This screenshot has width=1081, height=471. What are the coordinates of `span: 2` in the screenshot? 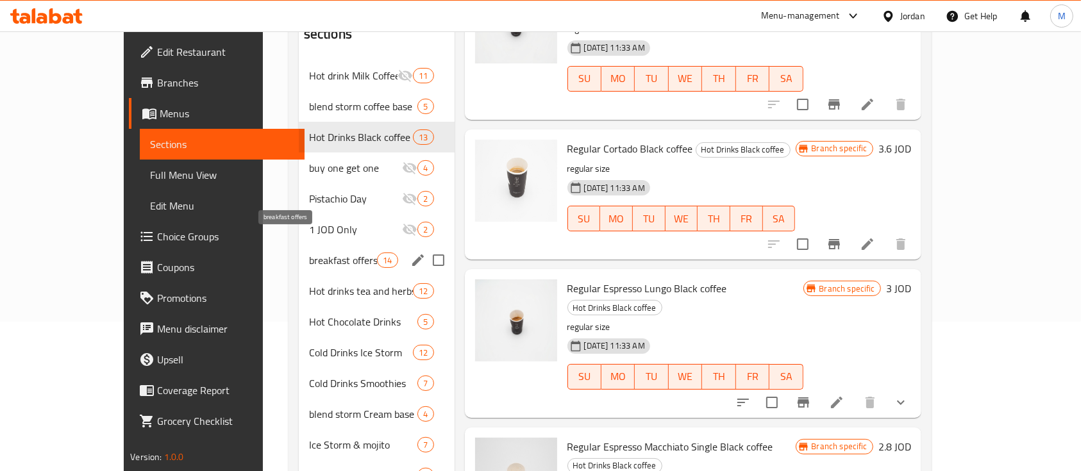 It's located at (425, 230).